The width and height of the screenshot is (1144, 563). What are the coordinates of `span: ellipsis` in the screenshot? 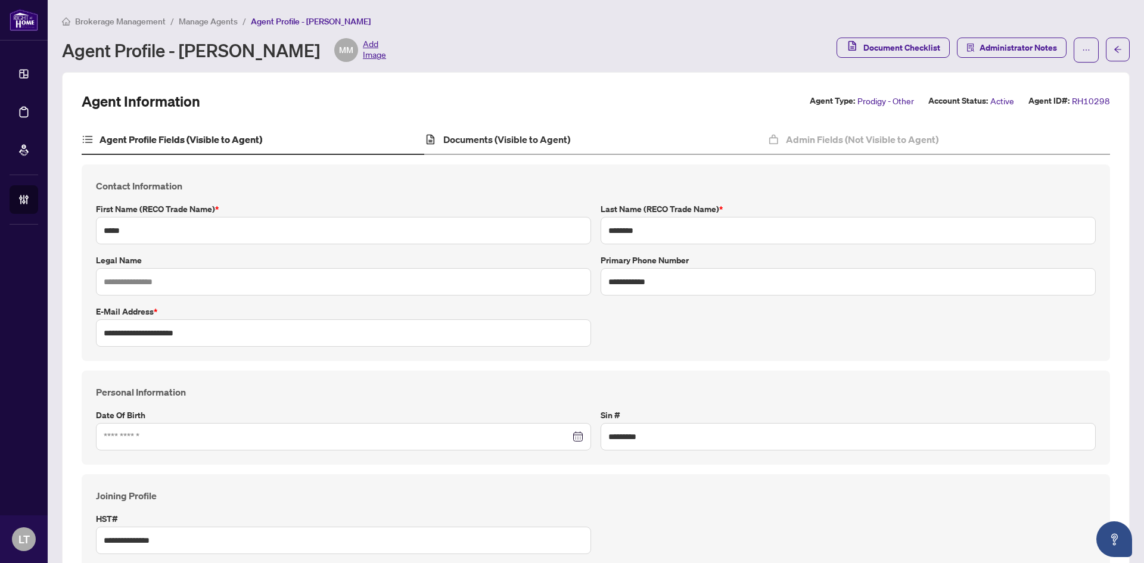 It's located at (1087, 50).